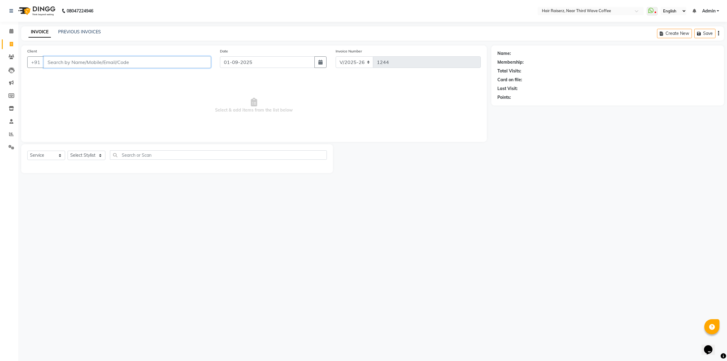  Describe the element at coordinates (36, 62) in the screenshot. I see `button: +91` at that location.